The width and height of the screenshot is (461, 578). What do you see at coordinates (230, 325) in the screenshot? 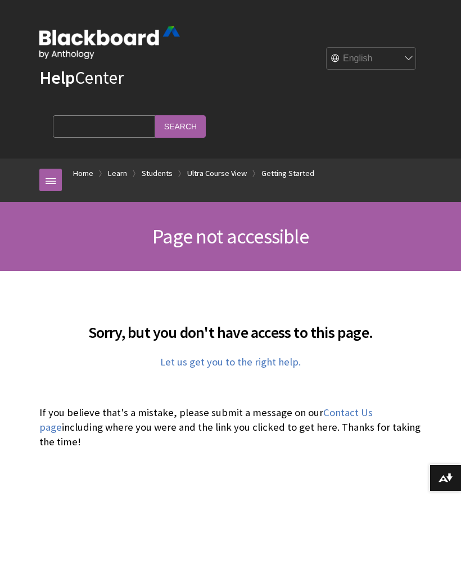
I see `h2: Sorry, but you don't have access to this page.` at bounding box center [230, 325].